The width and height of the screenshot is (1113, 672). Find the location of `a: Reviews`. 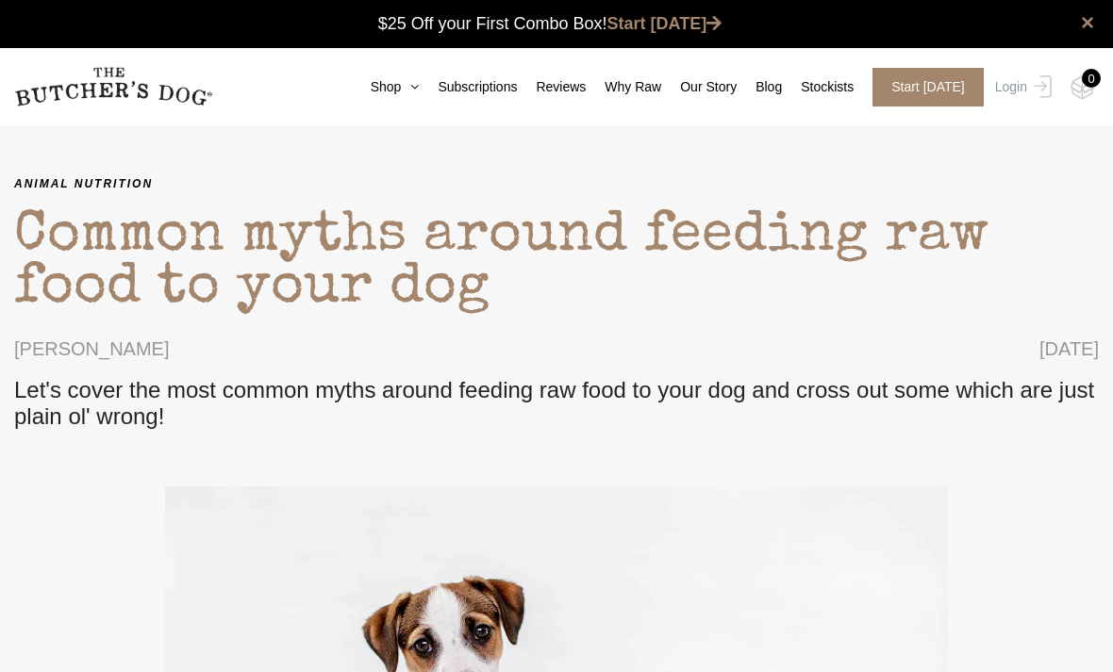

a: Reviews is located at coordinates (551, 87).